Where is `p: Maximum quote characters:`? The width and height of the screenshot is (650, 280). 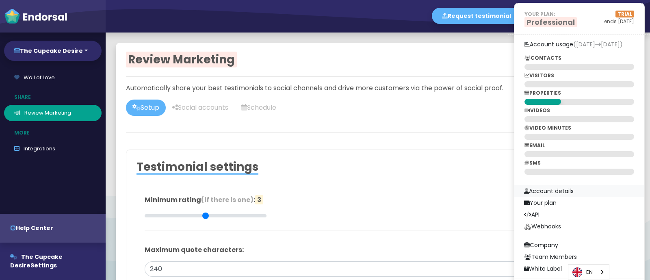
p: Maximum quote characters: is located at coordinates (378, 250).